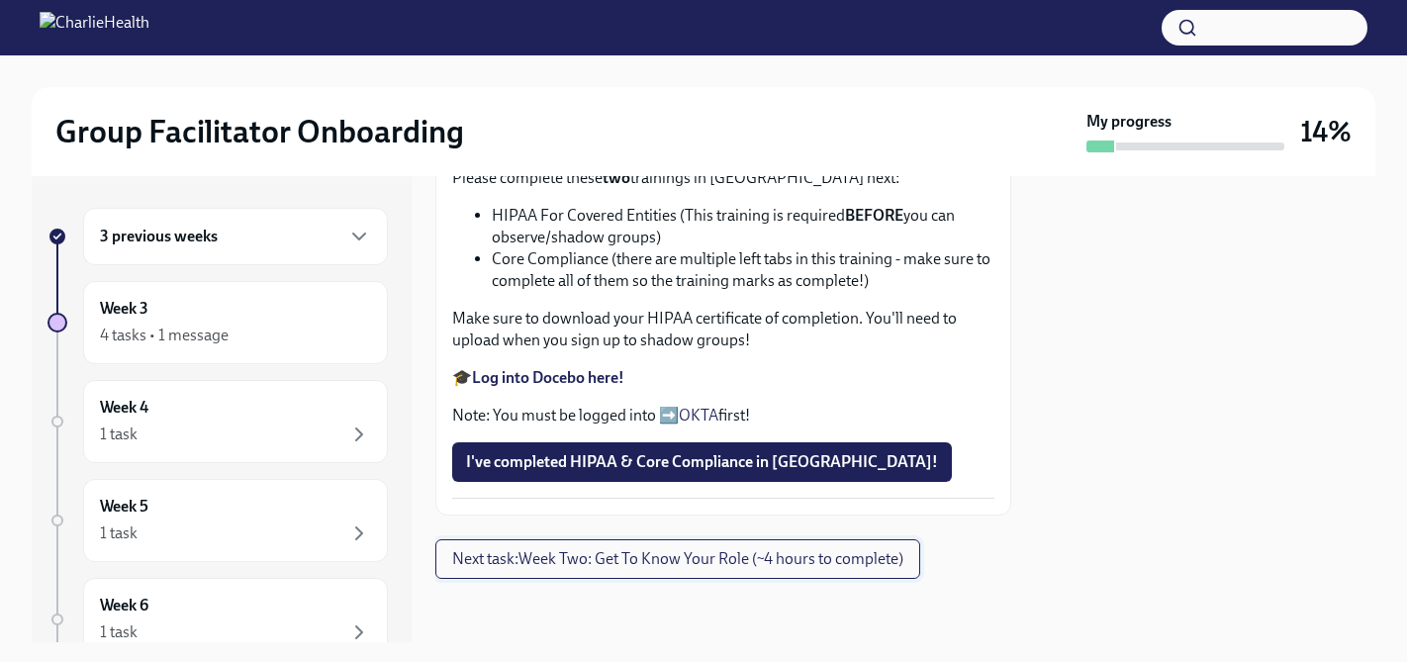  Describe the element at coordinates (743, 270) in the screenshot. I see `li: Core Compliance (there are multiple left tabs in this training - make sure to complete all of the...` at that location.